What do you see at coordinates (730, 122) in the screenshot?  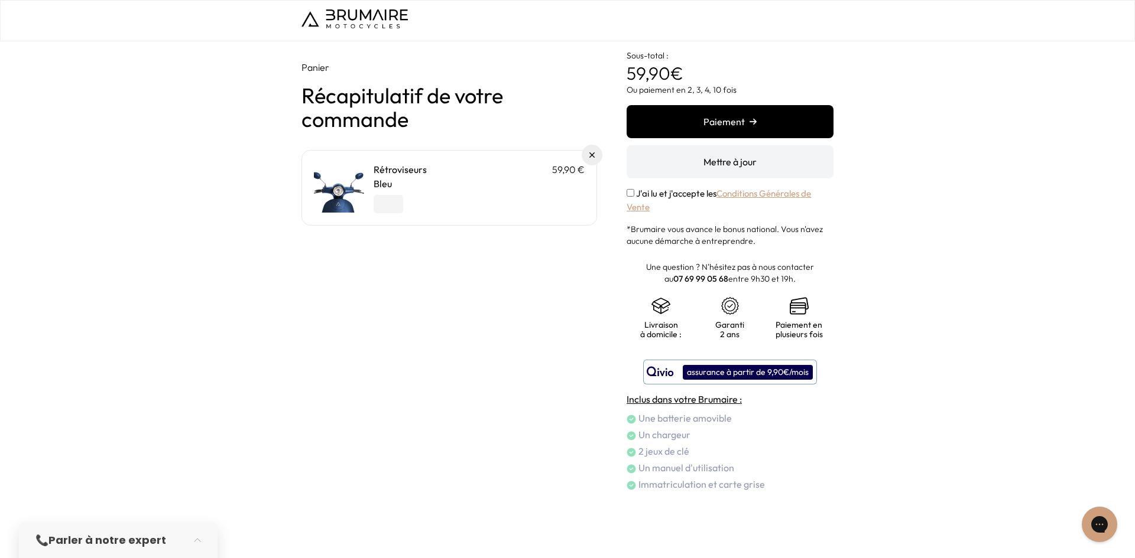 I see `button: Paiement` at bounding box center [730, 122].